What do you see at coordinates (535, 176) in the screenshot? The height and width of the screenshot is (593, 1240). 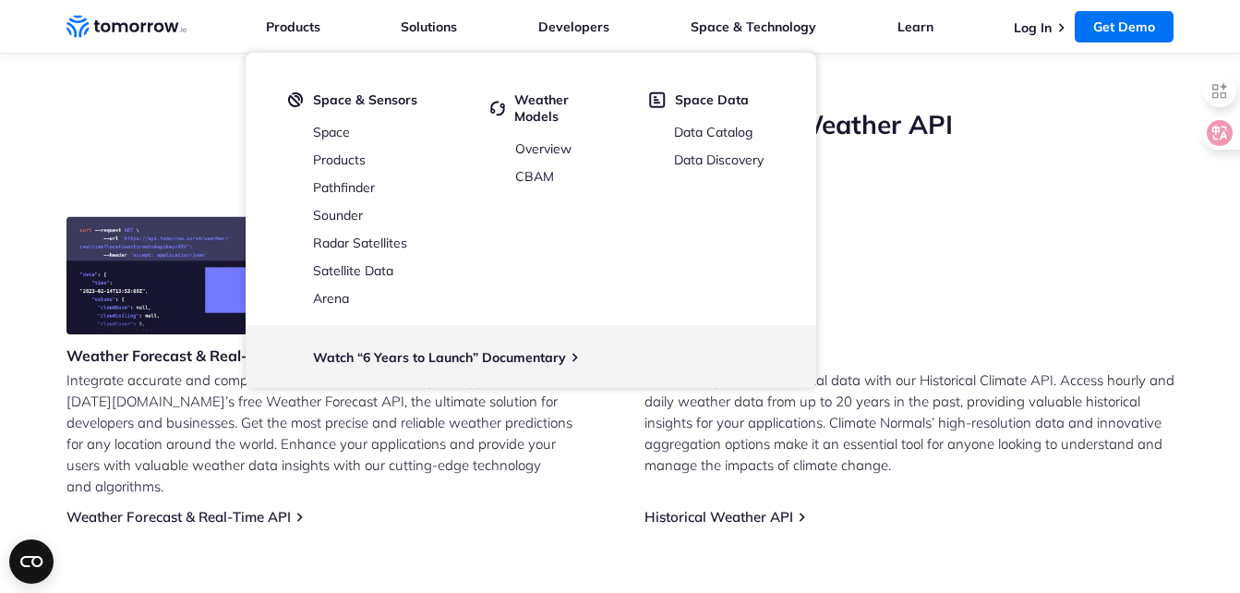 I see `a: CBAM` at bounding box center [535, 176].